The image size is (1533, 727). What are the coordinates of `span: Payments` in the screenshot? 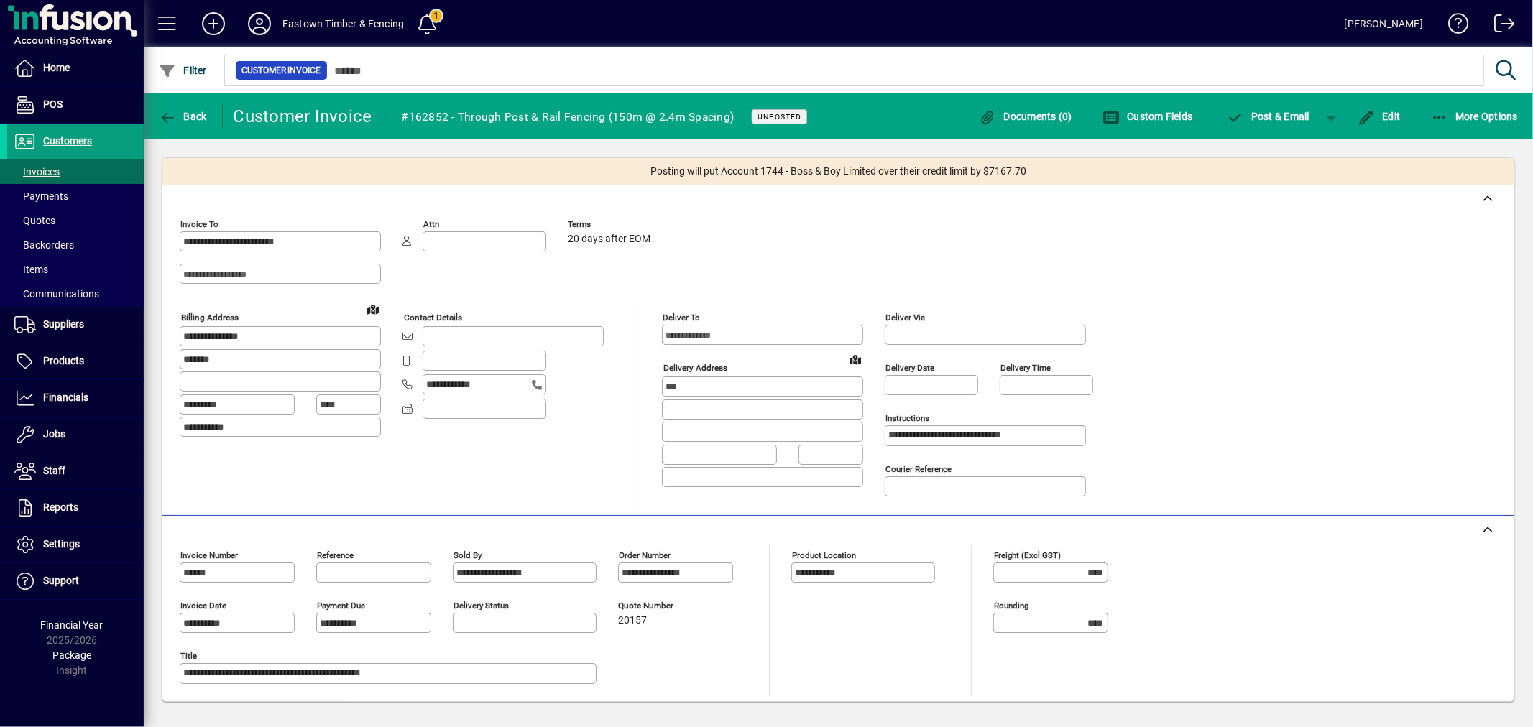 It's located at (41, 196).